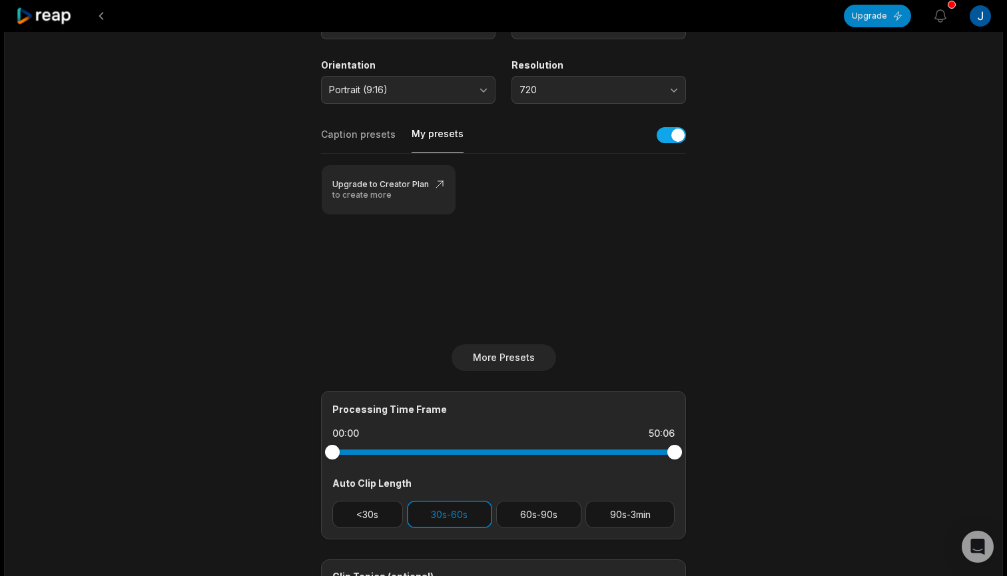 The height and width of the screenshot is (576, 1007). What do you see at coordinates (504, 358) in the screenshot?
I see `button: More Presets` at bounding box center [504, 358].